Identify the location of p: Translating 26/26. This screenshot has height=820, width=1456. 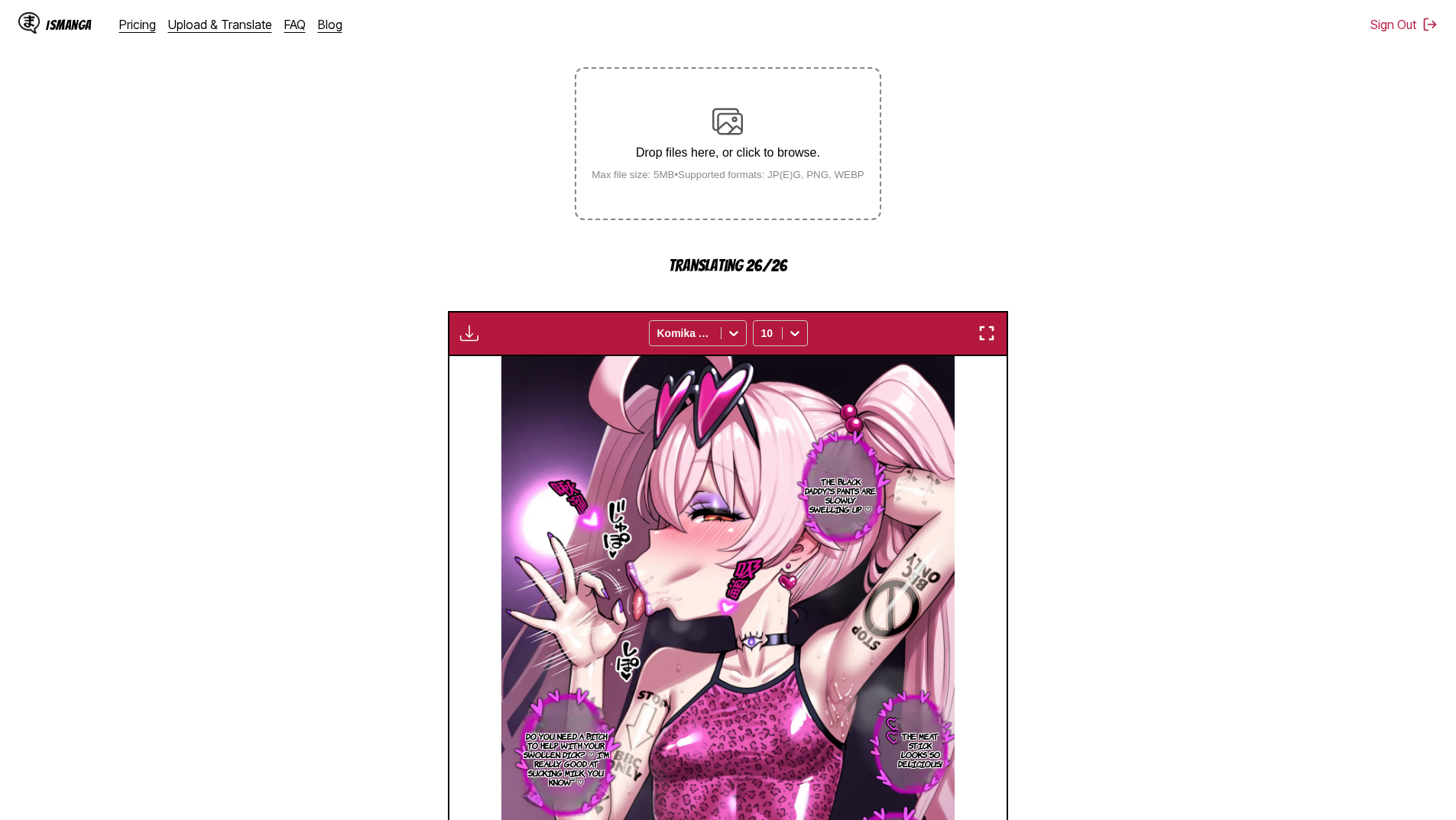
(728, 265).